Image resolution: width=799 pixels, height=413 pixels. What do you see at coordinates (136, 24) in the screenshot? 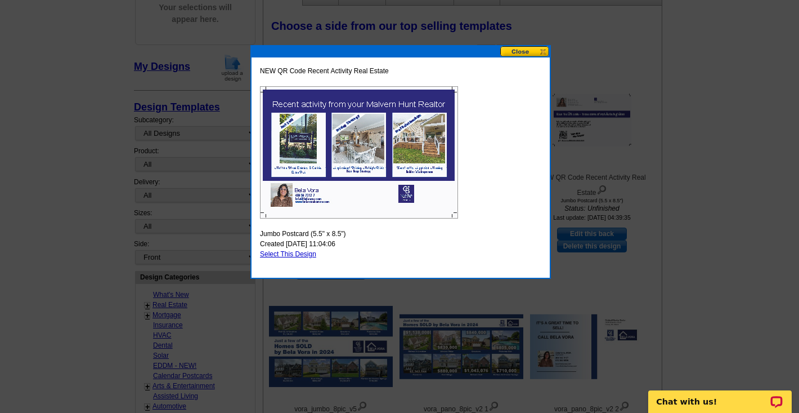
I see `button: Open LiveChat chat widget` at bounding box center [136, 24].